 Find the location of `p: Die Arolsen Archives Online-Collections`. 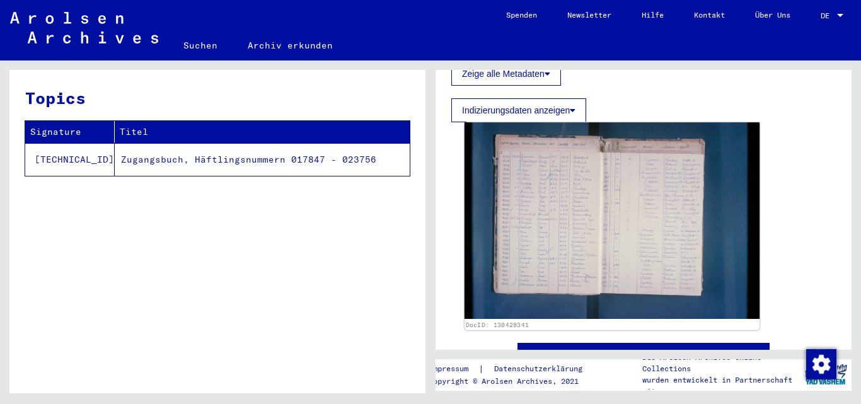

p: Die Arolsen Archives Online-Collections is located at coordinates (721, 363).